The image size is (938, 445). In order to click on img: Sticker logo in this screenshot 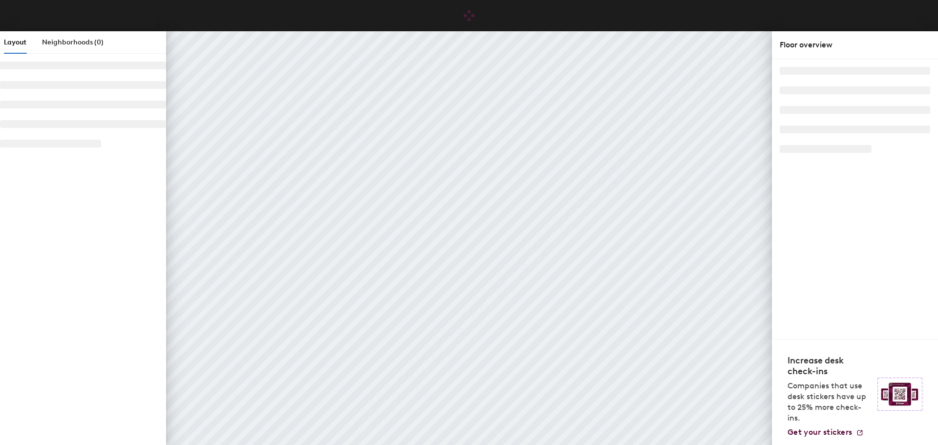, I will do `click(900, 394)`.